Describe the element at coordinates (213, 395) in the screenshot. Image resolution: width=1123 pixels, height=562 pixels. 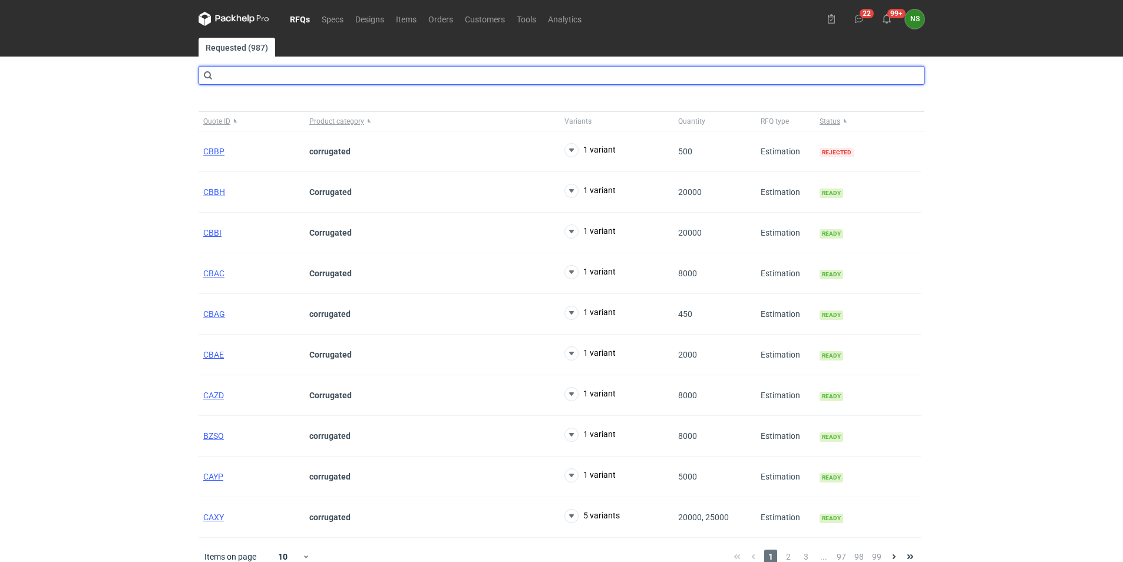
I see `a: CAZD` at that location.